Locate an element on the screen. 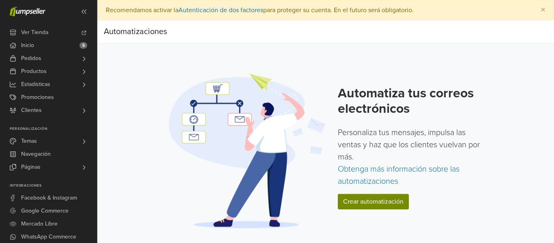  a: Autenticación de dos factores is located at coordinates (221, 10).